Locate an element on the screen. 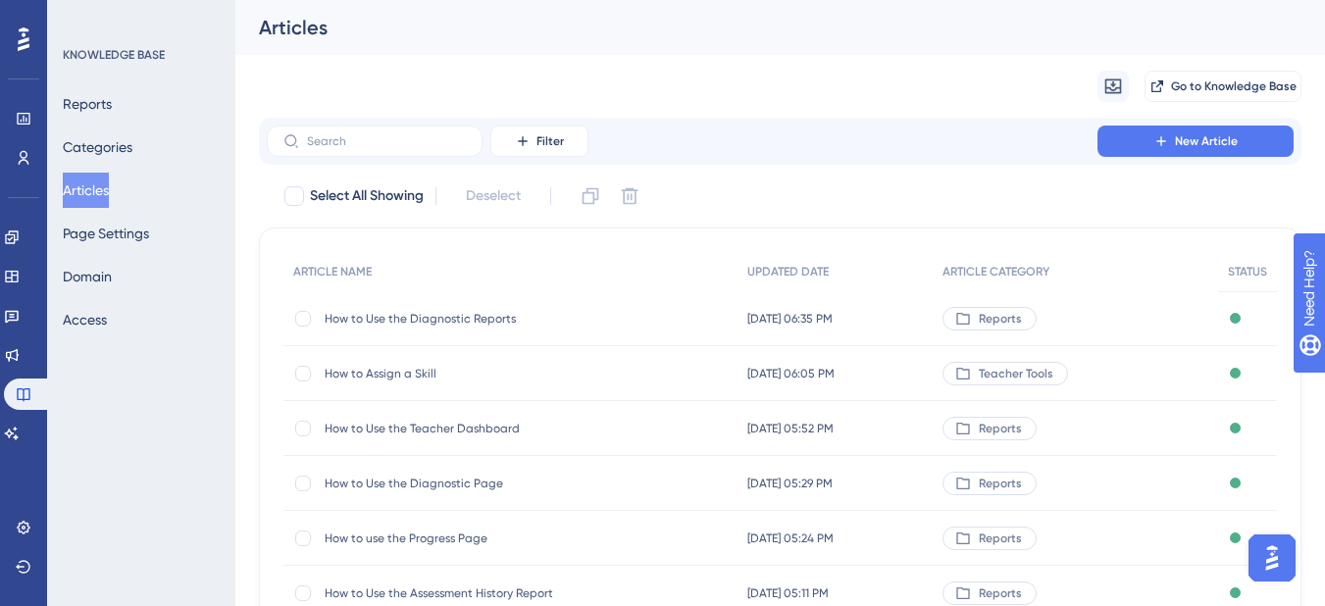  button: Articles is located at coordinates (85, 190).